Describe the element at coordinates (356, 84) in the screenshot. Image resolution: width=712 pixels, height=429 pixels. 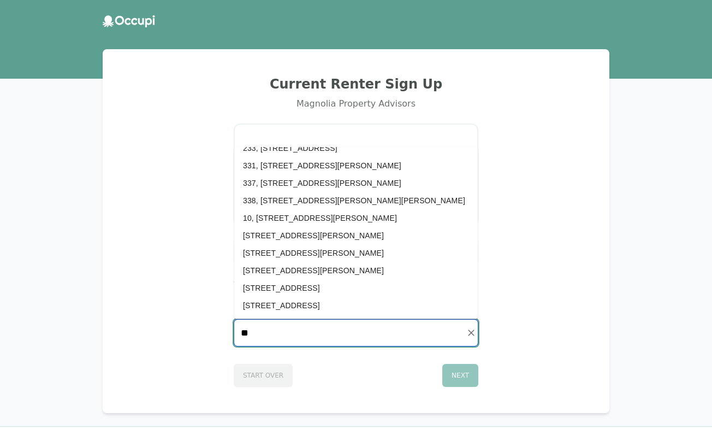
I see `h2: Current Renter Sign Up` at that location.